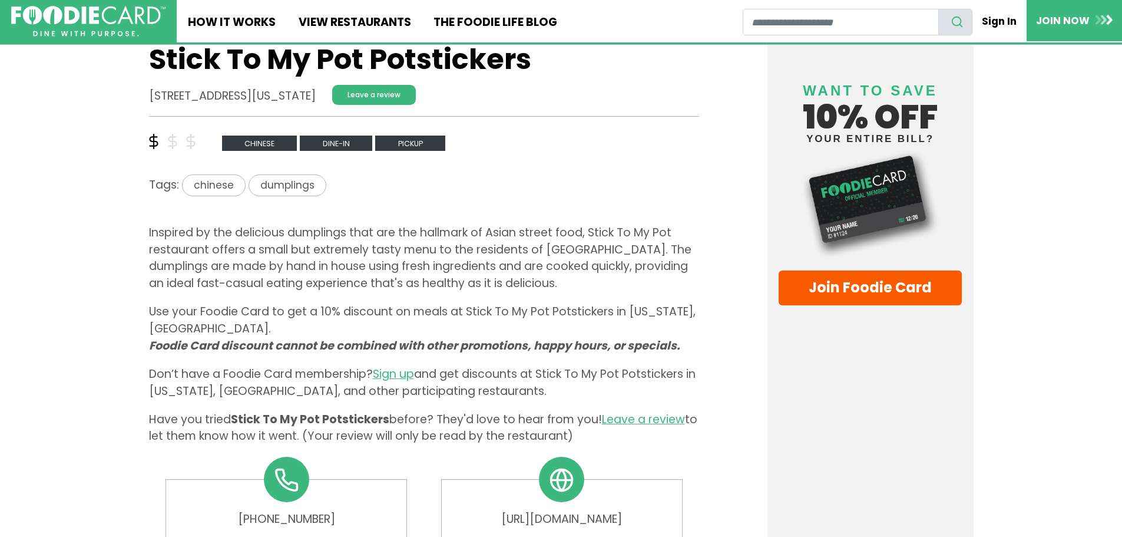  I want to click on a: Dine-in, so click(338, 142).